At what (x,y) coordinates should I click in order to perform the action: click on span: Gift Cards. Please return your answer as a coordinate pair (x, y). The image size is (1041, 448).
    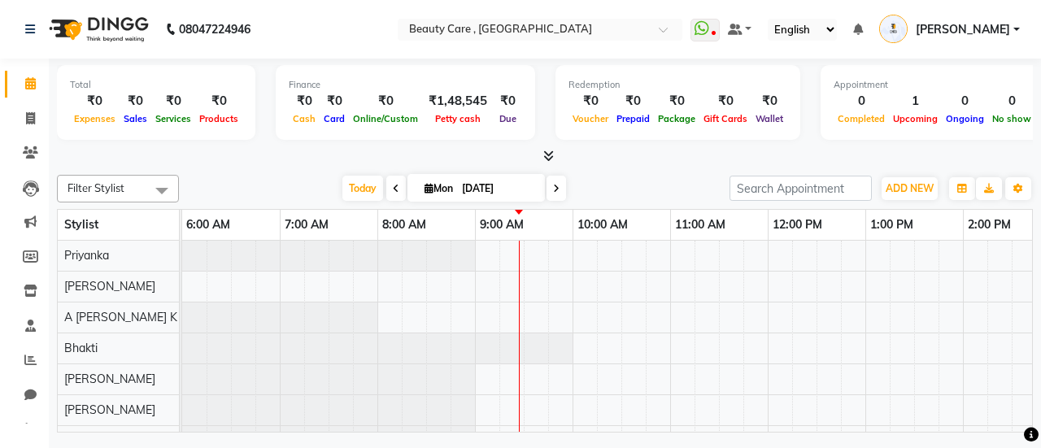
    Looking at the image, I should click on (725, 119).